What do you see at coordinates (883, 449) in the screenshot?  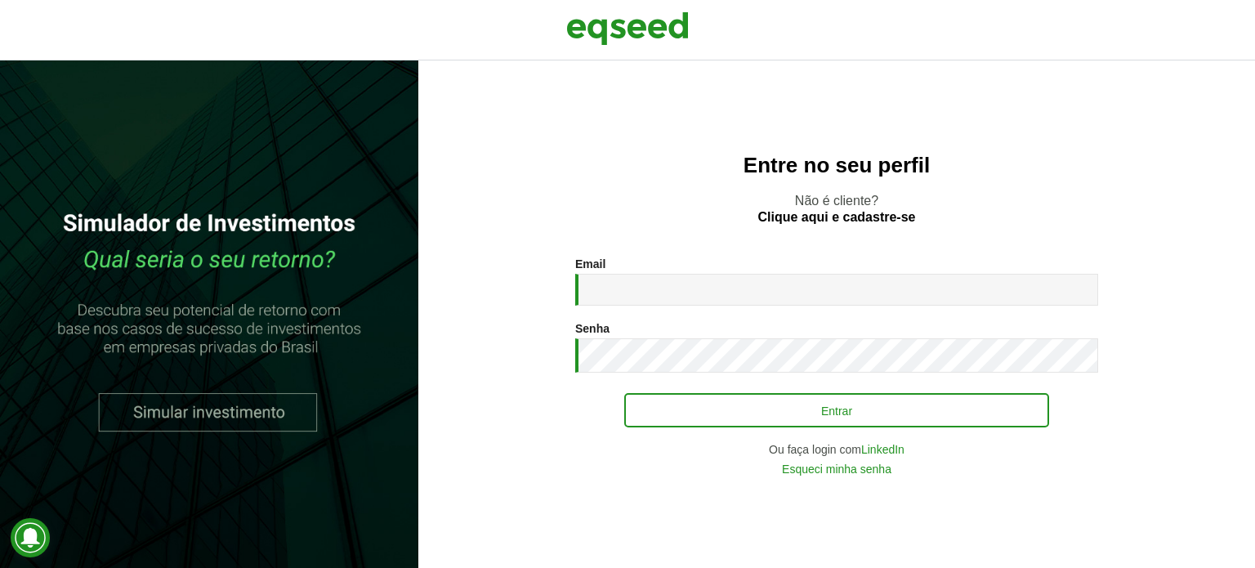 I see `a: LinkedIn` at bounding box center [883, 449].